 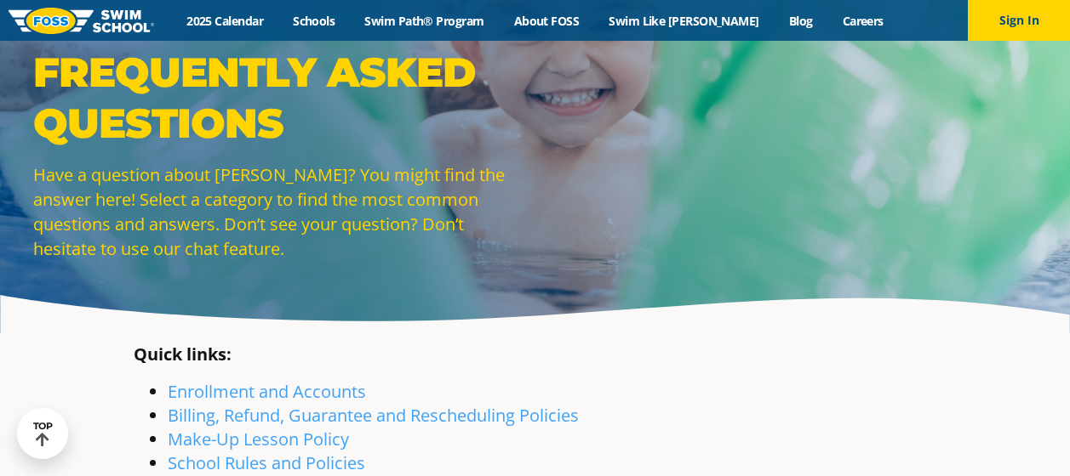 What do you see at coordinates (314, 20) in the screenshot?
I see `a: Schools` at bounding box center [314, 20].